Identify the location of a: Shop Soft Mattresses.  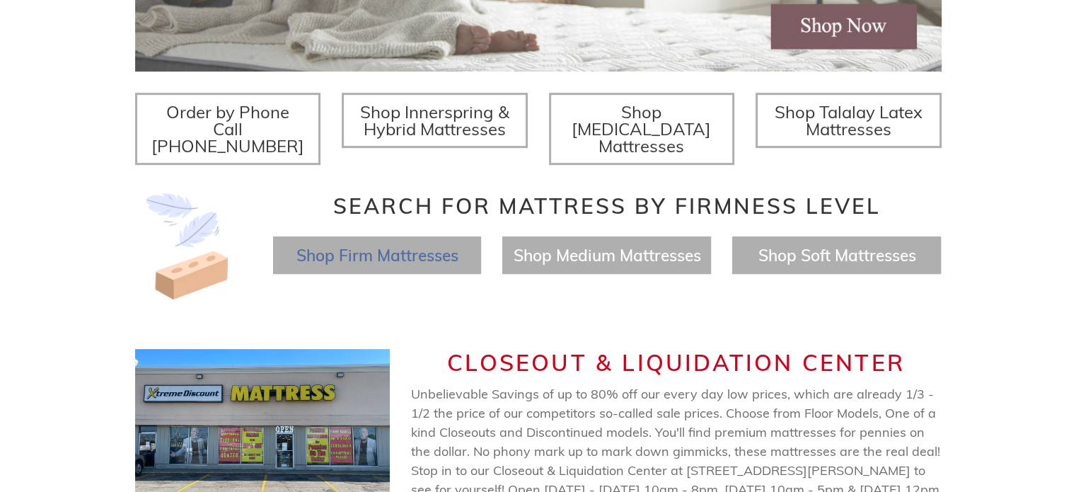
(836, 255).